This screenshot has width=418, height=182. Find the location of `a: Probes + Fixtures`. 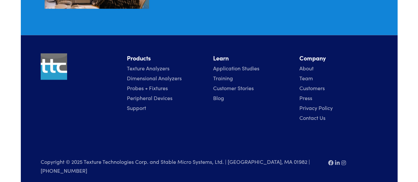

a: Probes + Fixtures is located at coordinates (147, 88).